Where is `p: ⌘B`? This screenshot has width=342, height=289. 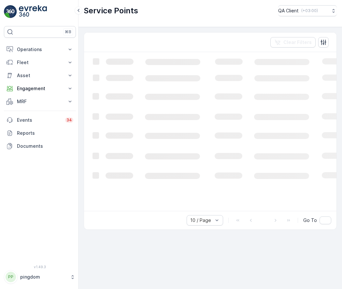 p: ⌘B is located at coordinates (68, 32).